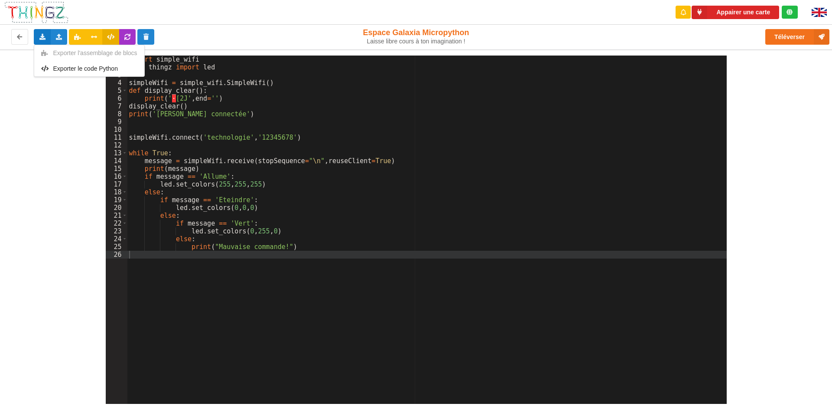 This screenshot has width=832, height=410. I want to click on div: Espace Galaxia Micropython, so click(416, 36).